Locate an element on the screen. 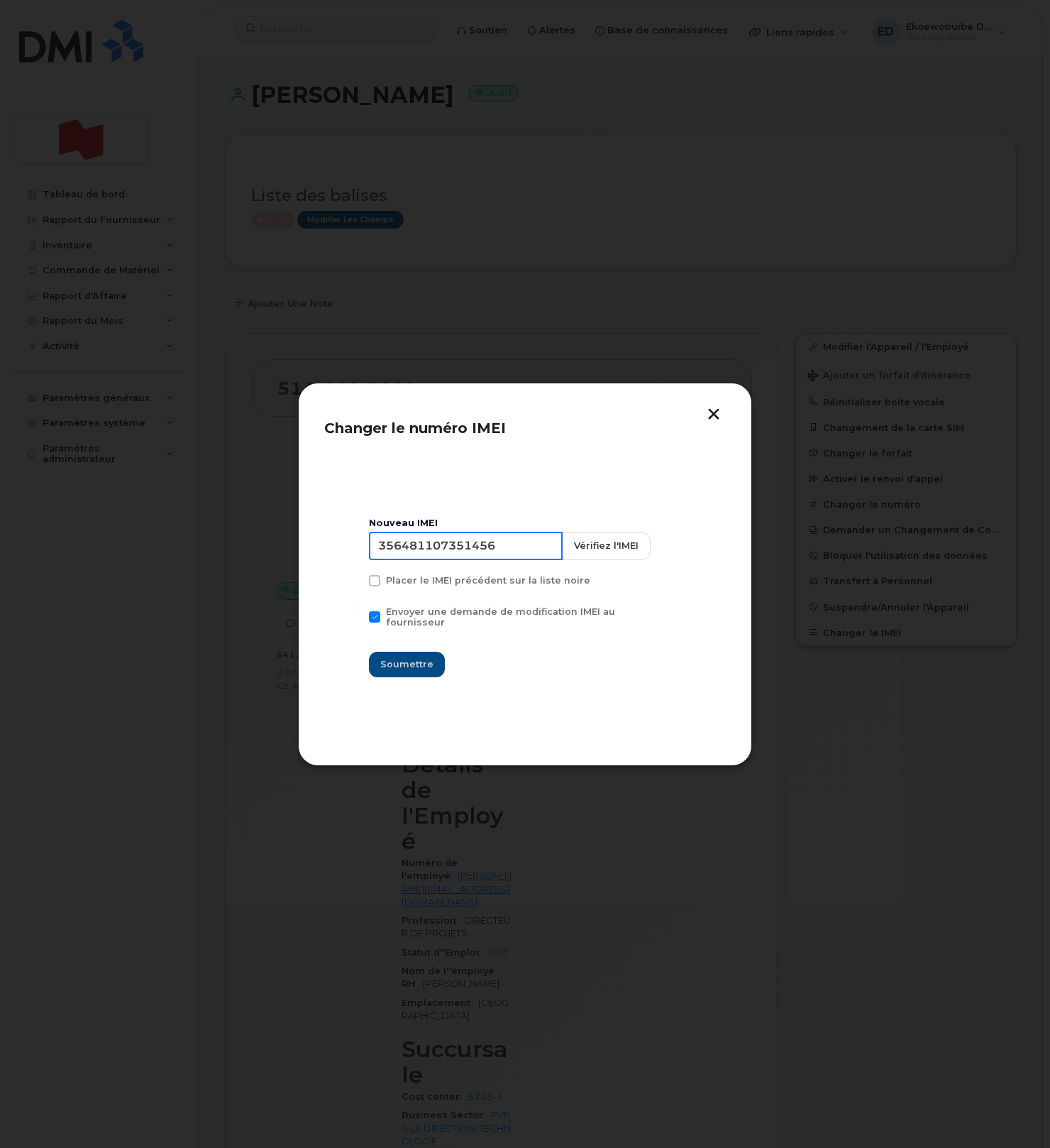 Image resolution: width=1050 pixels, height=1148 pixels. input: Placer le IMEI précédent sur la liste noire is located at coordinates (355, 579).